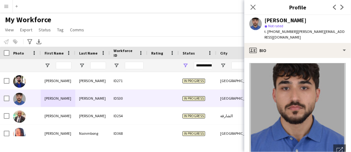  What do you see at coordinates (19, 99) in the screenshot?
I see `img: Abdullah Alnounou` at bounding box center [19, 99].